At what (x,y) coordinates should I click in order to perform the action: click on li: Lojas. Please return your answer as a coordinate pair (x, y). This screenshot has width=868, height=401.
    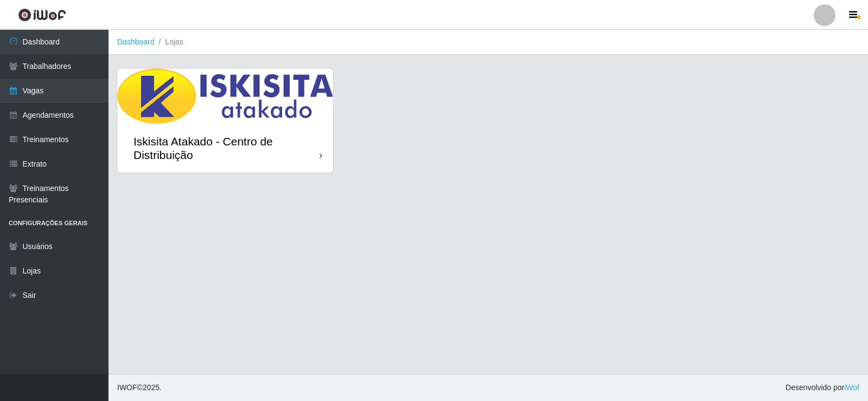
    Looking at the image, I should click on (169, 42).